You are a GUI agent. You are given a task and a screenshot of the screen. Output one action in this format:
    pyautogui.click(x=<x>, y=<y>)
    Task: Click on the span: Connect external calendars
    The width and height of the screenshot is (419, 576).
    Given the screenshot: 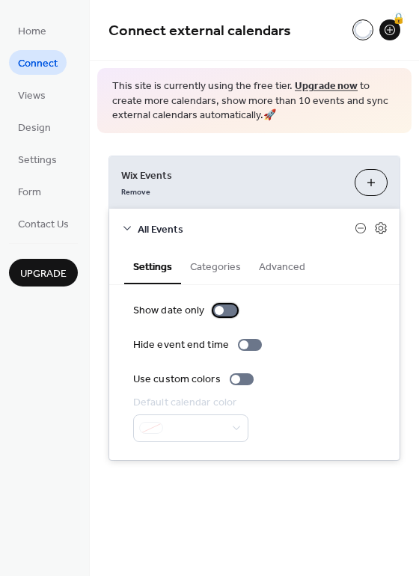 What is the action you would take?
    pyautogui.click(x=200, y=31)
    